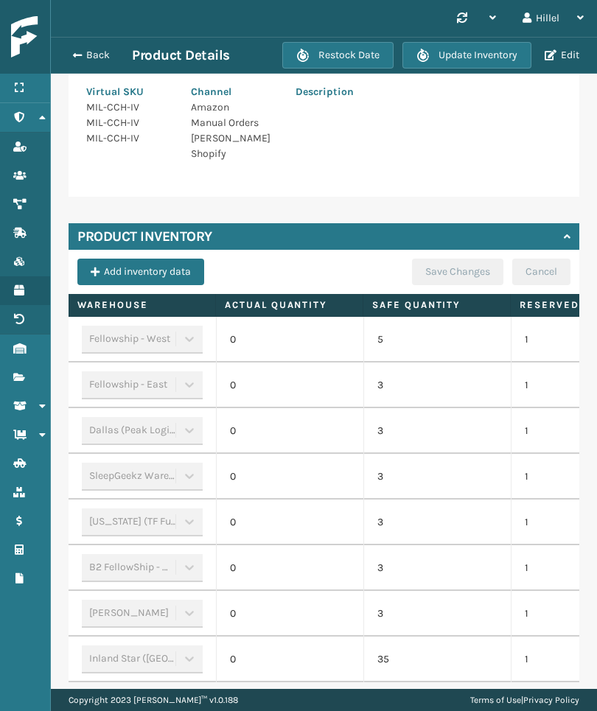 This screenshot has width=597, height=711. Describe the element at coordinates (541, 272) in the screenshot. I see `button: Cancel` at that location.